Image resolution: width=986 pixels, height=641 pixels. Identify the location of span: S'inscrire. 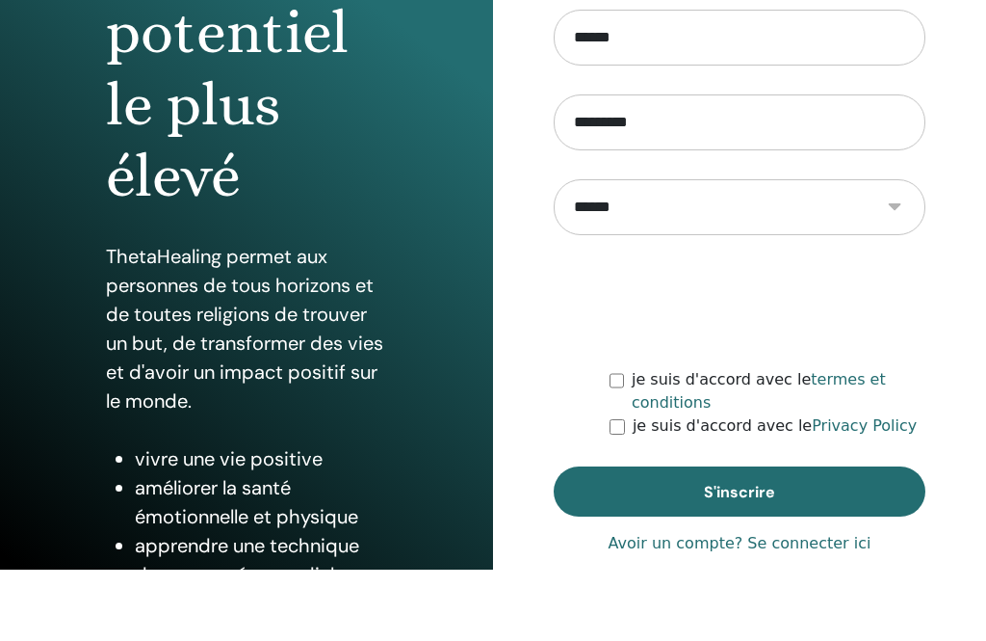
(740, 491).